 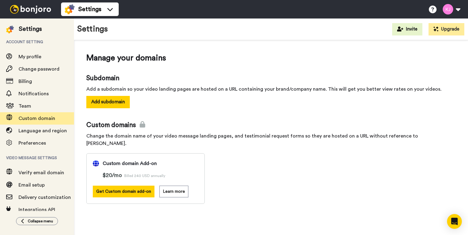 What do you see at coordinates (25, 106) in the screenshot?
I see `span: Team` at bounding box center [25, 106].